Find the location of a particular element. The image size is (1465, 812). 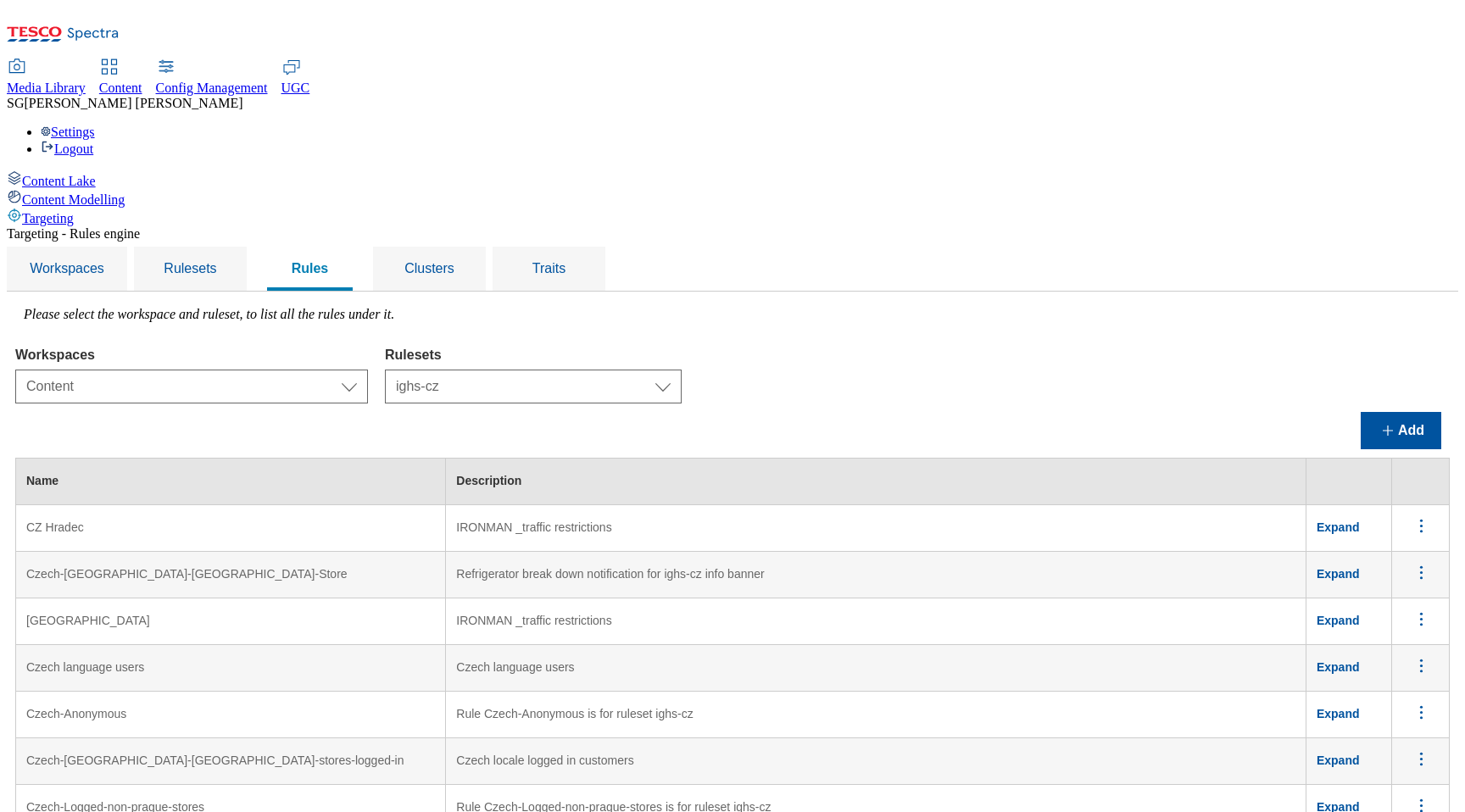

span: Content Modelling is located at coordinates (73, 199).